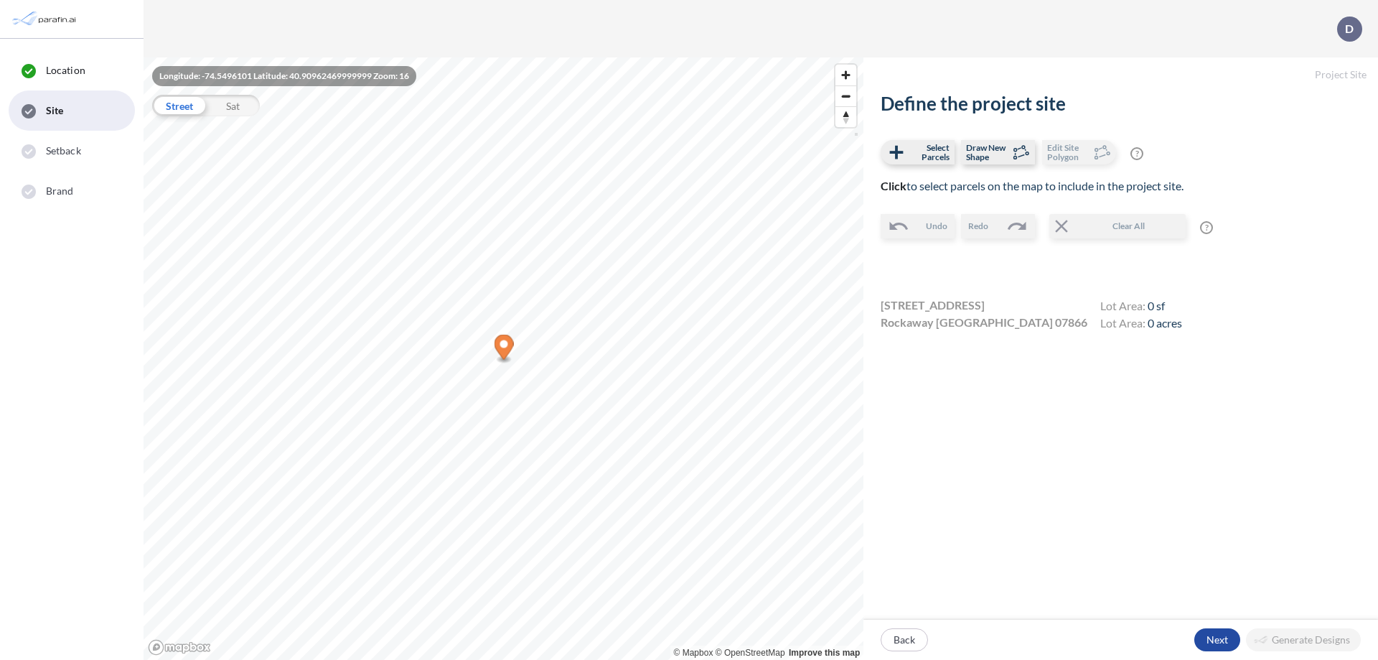  What do you see at coordinates (1121, 75) in the screenshot?
I see `h5: Project Site` at bounding box center [1121, 75].